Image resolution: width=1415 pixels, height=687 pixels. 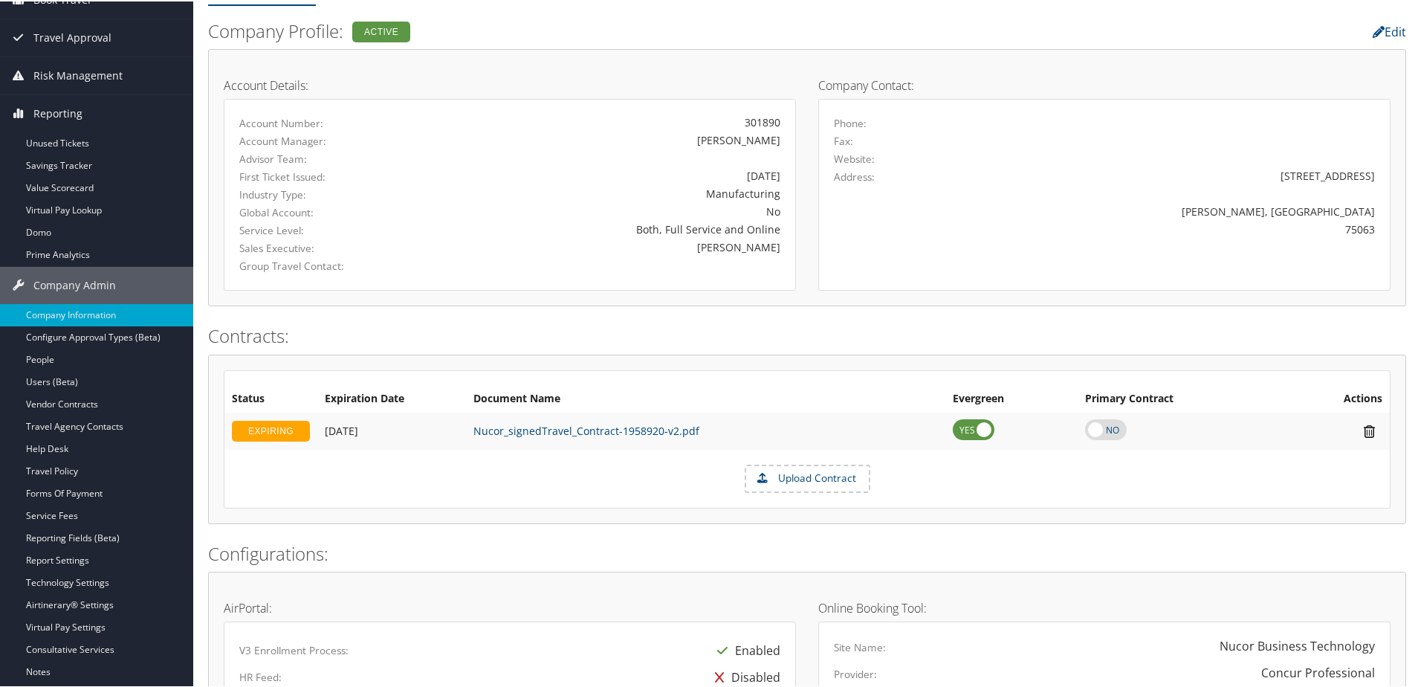 What do you see at coordinates (1104, 84) in the screenshot?
I see `h4: Company Contact:` at bounding box center [1104, 84].